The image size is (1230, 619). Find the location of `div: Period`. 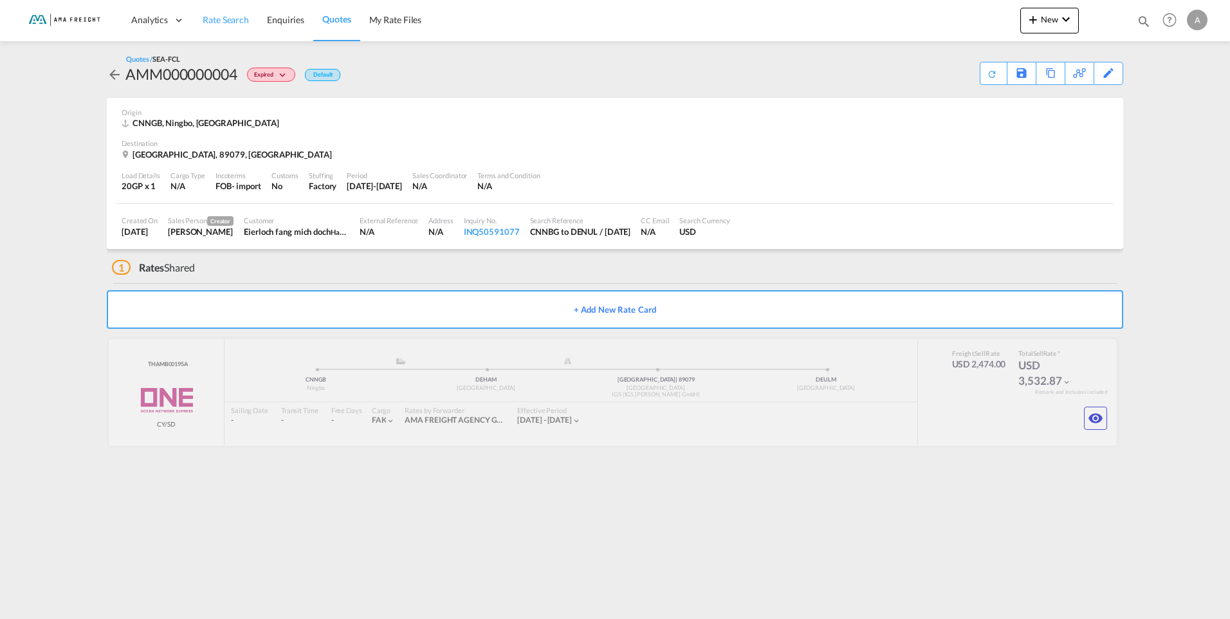

div: Period is located at coordinates (374, 175).